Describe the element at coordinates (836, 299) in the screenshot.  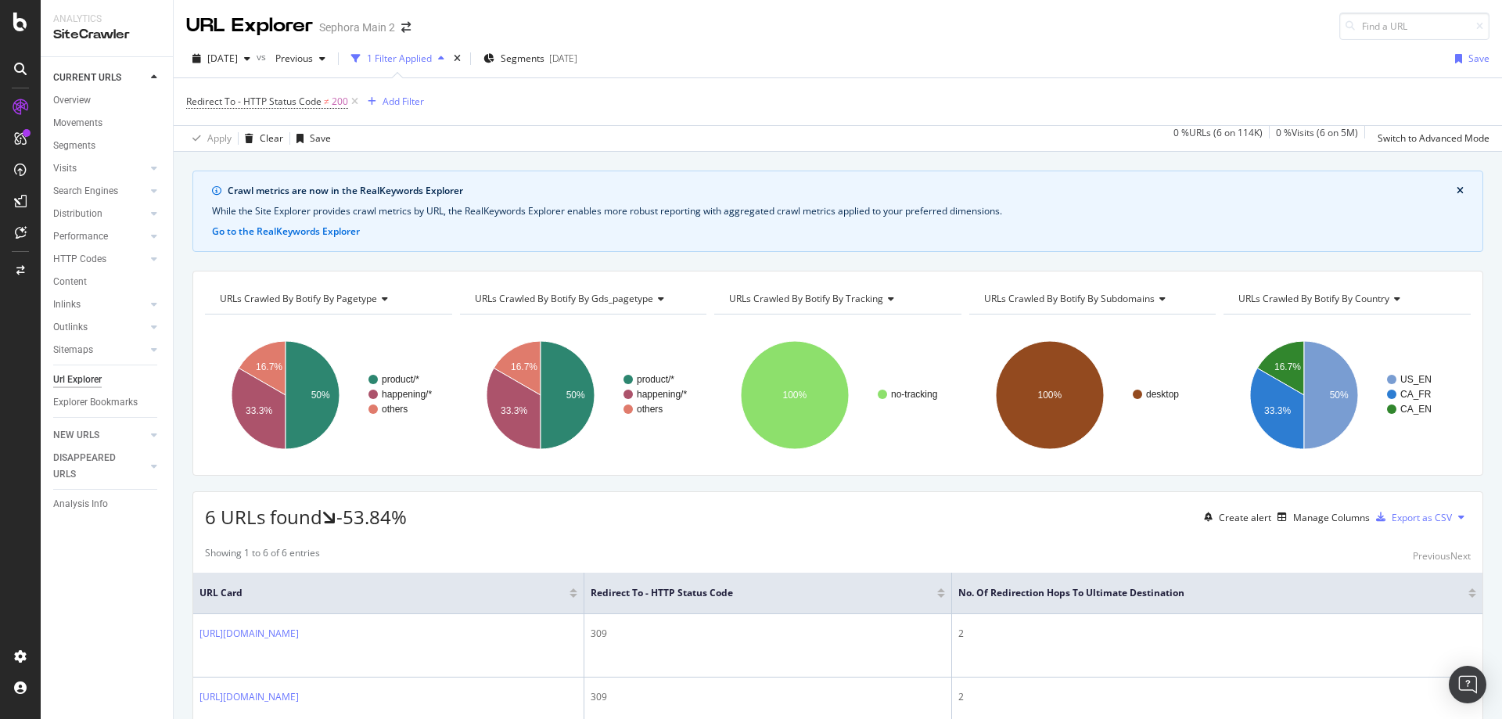
I see `h4: URLs Crawled By Botify By tracking` at that location.